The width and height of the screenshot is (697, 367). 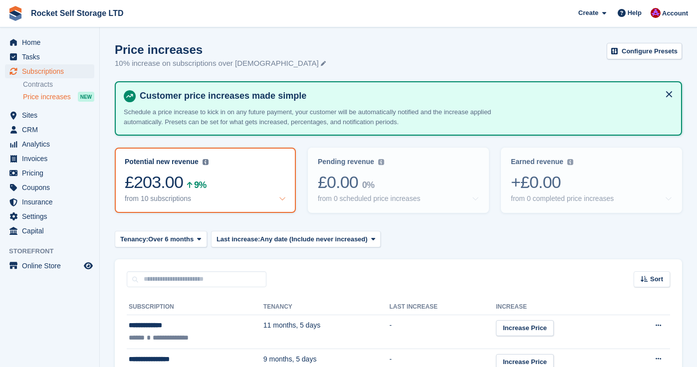 What do you see at coordinates (88, 266) in the screenshot?
I see `a: Preview store` at bounding box center [88, 266].